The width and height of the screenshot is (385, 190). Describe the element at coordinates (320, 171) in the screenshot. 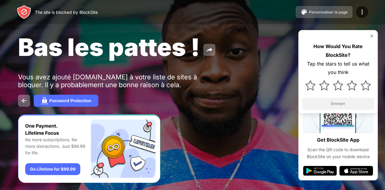

I see `img: google-play.svg` at that location.